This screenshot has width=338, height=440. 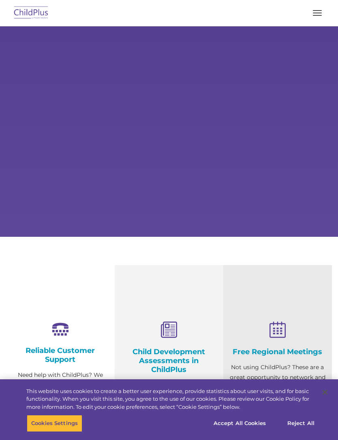 I want to click on button: Reject All, so click(x=301, y=424).